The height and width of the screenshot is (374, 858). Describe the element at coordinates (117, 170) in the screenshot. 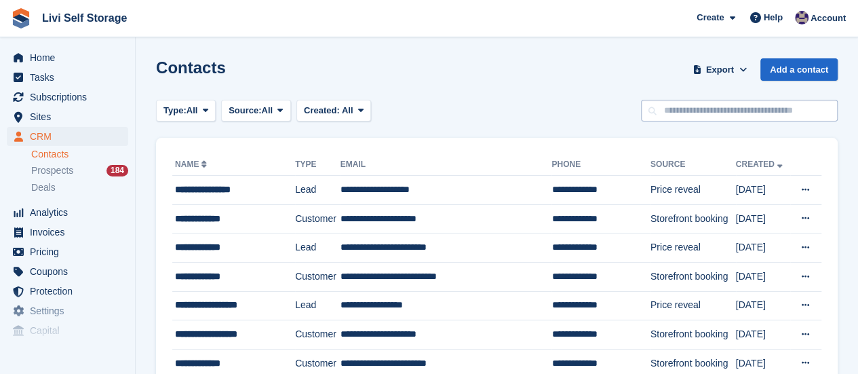

I see `div: 184` at that location.